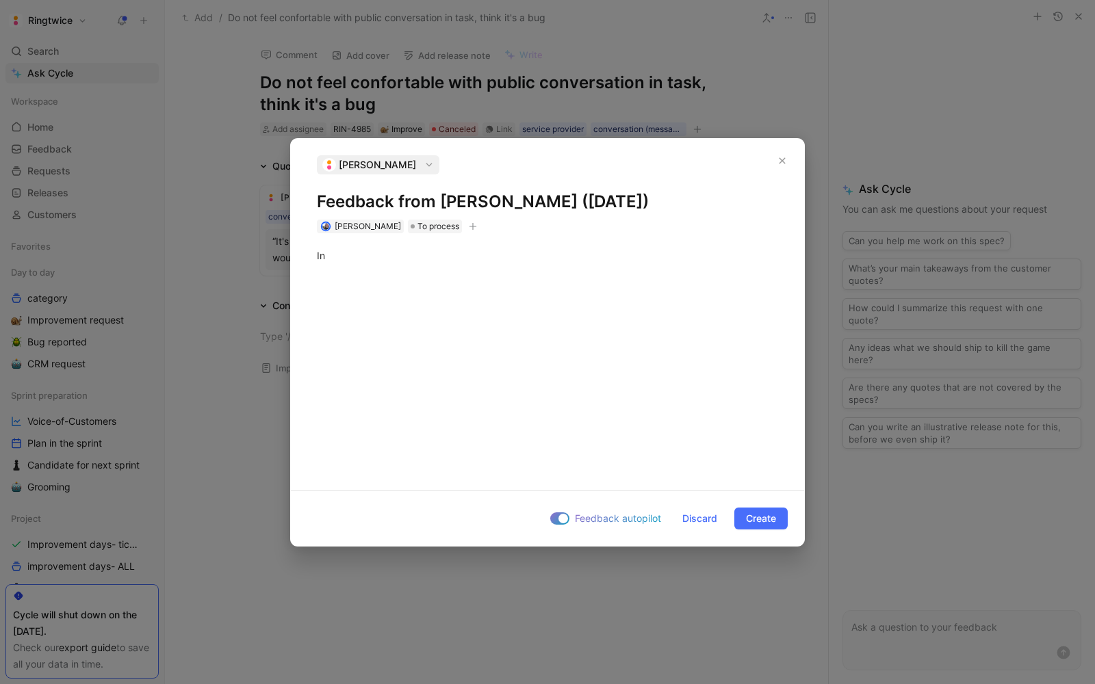 The width and height of the screenshot is (1095, 684). What do you see at coordinates (547, 255) in the screenshot?
I see `div: In` at bounding box center [547, 255].